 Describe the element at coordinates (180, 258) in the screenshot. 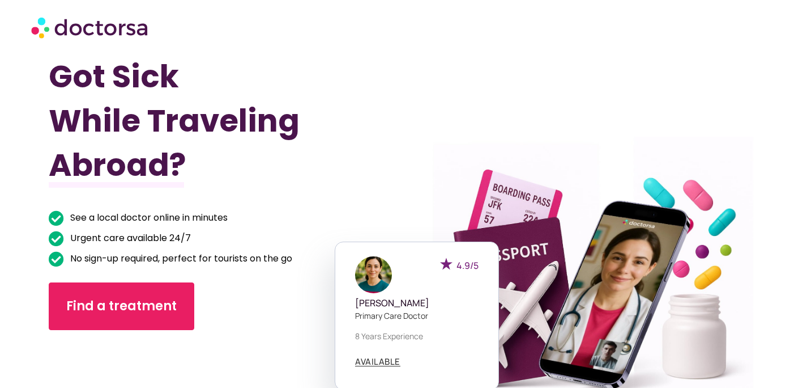

I see `span: No sign-up required, perfect for tourists on the go` at that location.